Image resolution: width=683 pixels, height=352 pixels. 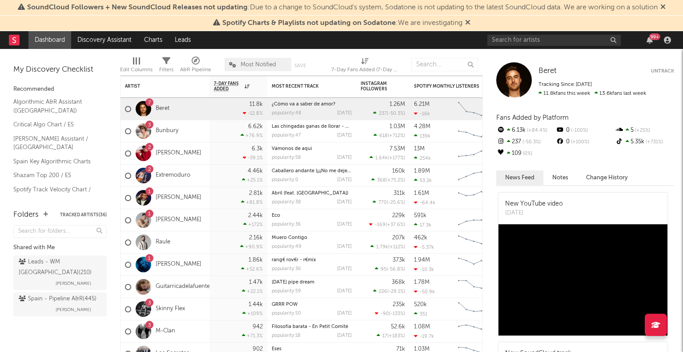 I want to click on a: Eco, so click(x=276, y=215).